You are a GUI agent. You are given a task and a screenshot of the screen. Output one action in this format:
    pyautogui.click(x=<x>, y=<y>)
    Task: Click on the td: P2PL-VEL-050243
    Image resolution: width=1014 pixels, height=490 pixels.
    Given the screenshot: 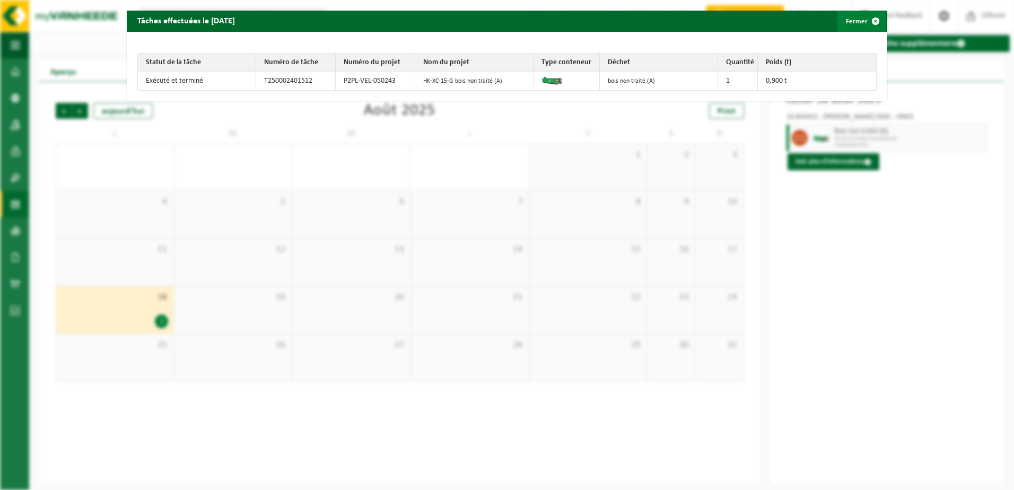 What is the action you would take?
    pyautogui.click(x=376, y=81)
    